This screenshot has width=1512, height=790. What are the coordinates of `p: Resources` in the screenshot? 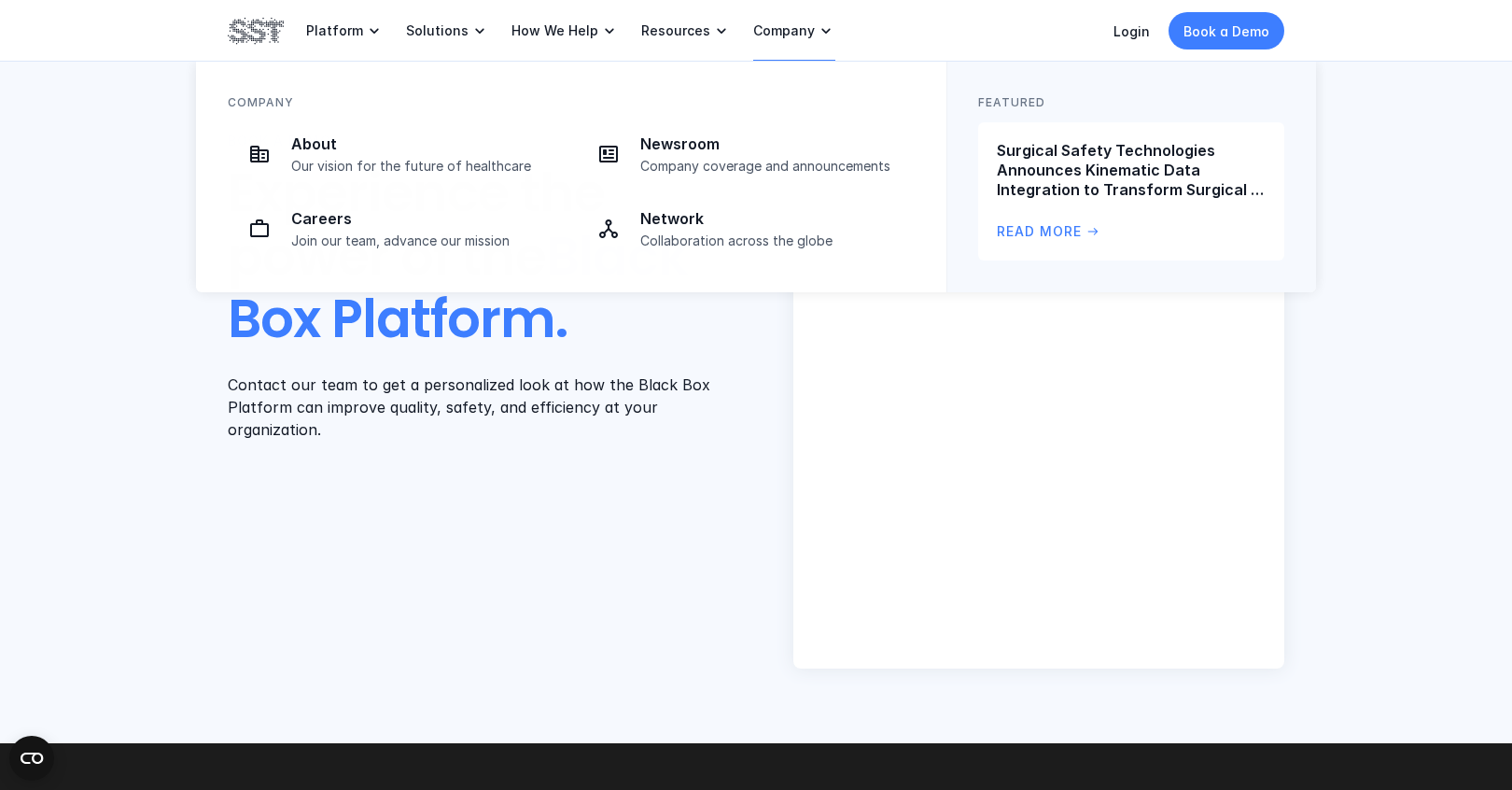 It's located at (676, 30).